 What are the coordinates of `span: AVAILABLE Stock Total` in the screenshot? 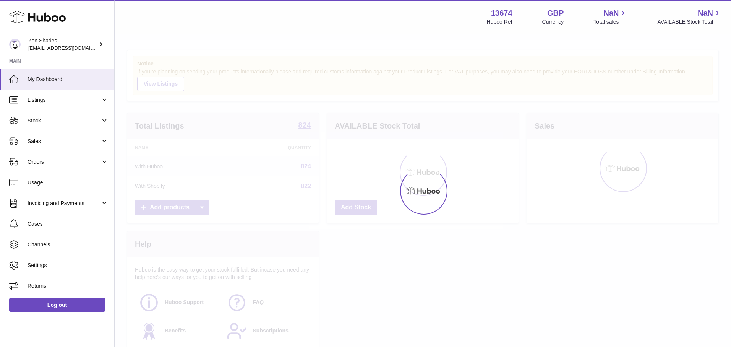 It's located at (690, 22).